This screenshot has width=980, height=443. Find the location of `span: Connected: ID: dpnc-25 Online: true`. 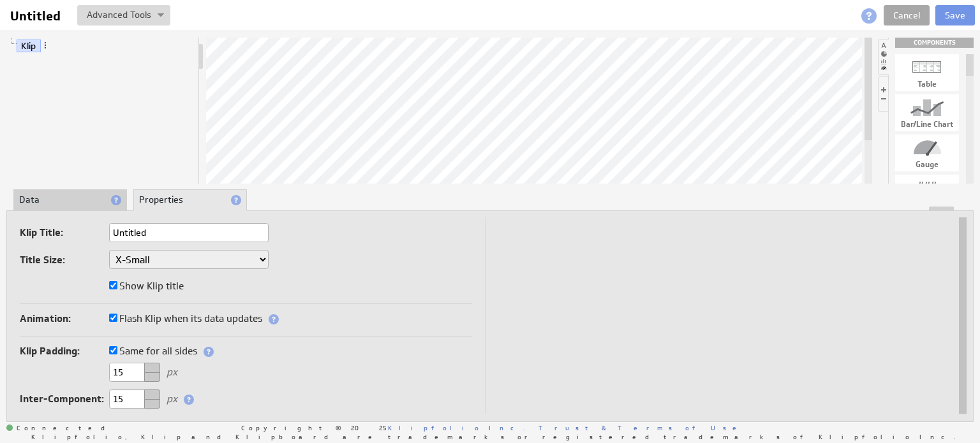

span: Connected: ID: dpnc-25 Online: true is located at coordinates (59, 429).